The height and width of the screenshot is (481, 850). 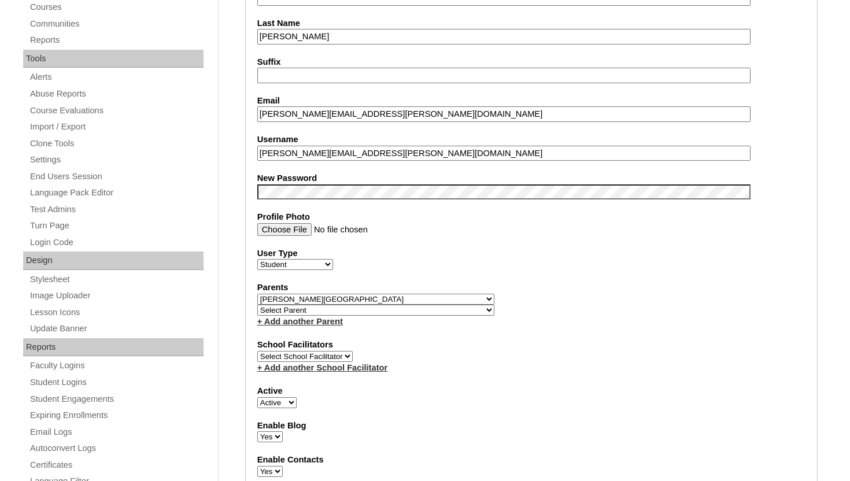 I want to click on a: Turn Page, so click(x=116, y=226).